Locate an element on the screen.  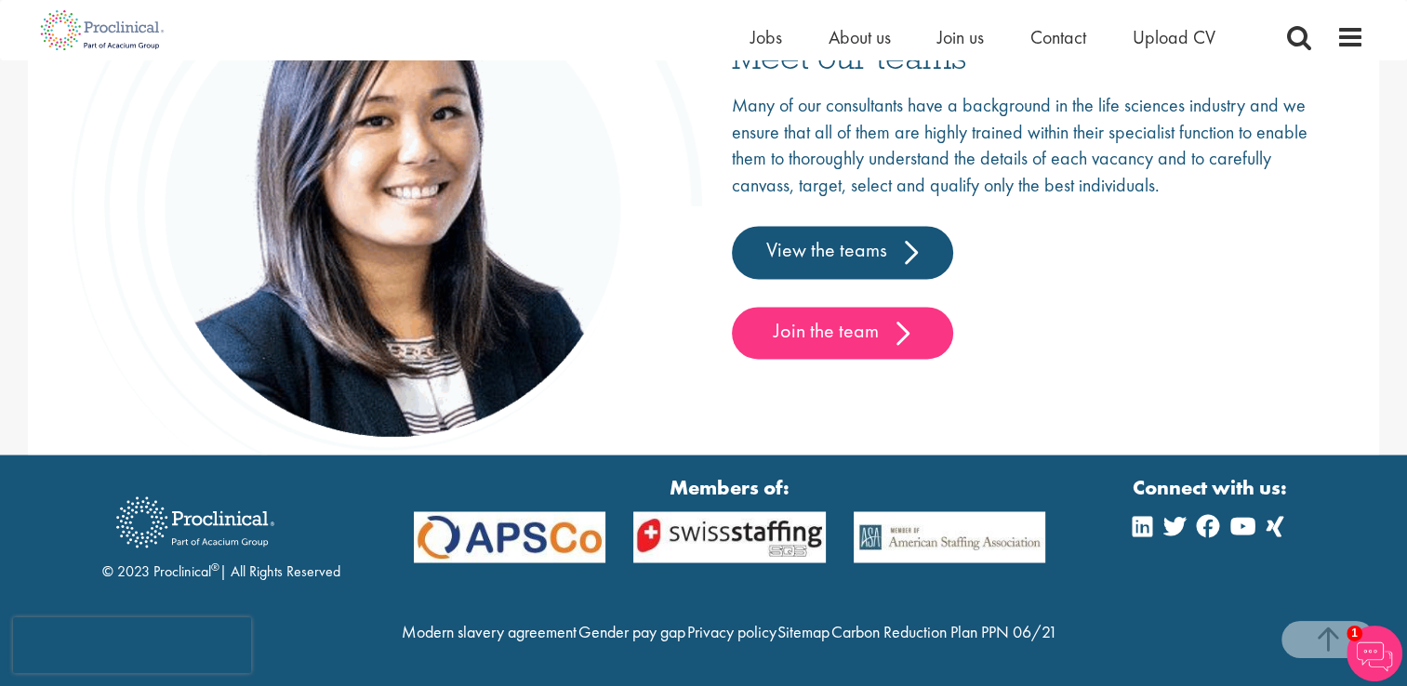
span: Join us is located at coordinates (961, 37).